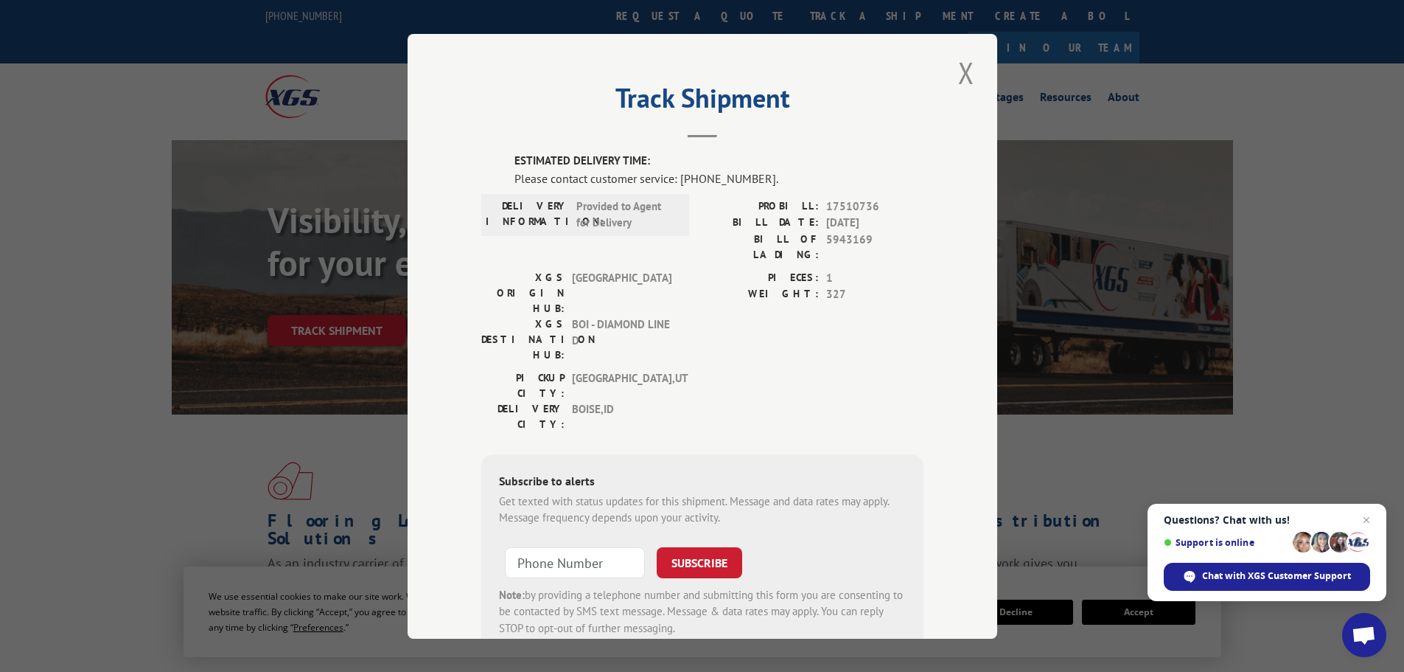 Image resolution: width=1404 pixels, height=672 pixels. I want to click on div: Subscribe to alerts, so click(703, 481).